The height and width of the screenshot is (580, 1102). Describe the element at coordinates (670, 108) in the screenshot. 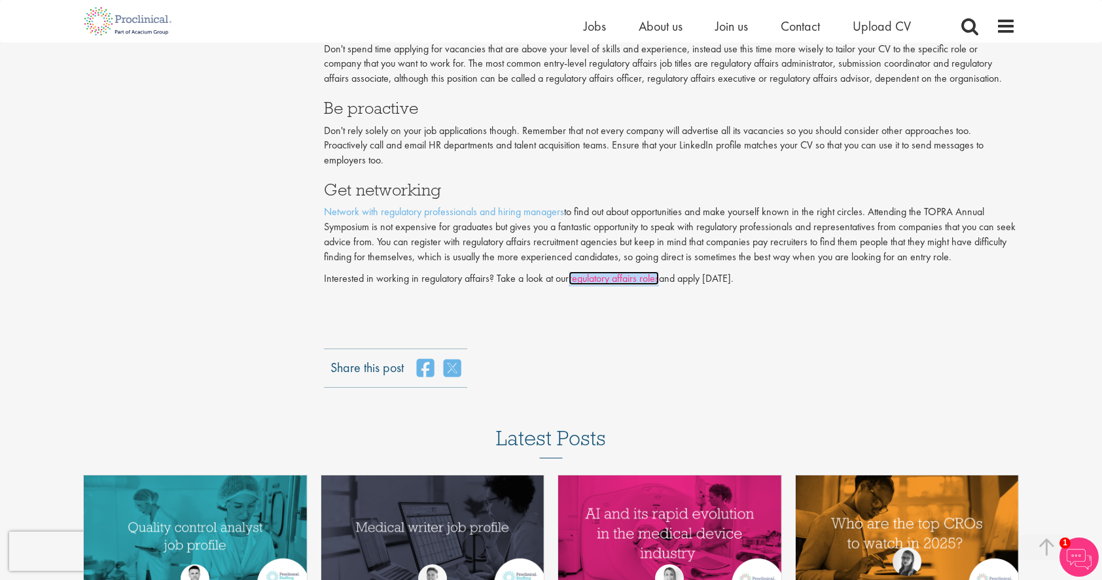

I see `h3: Be proactive` at that location.